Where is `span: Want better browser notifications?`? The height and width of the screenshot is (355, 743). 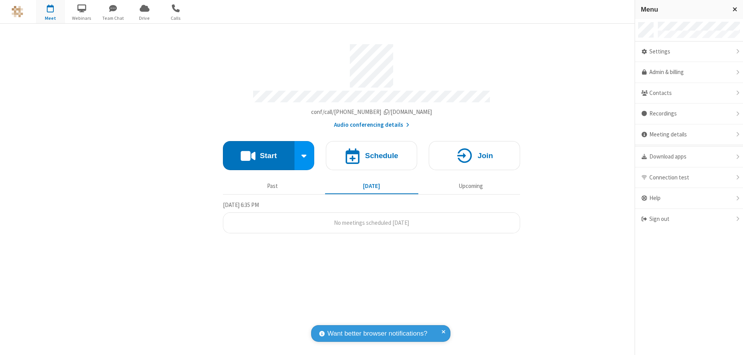 span: Want better browser notifications? is located at coordinates (378, 333).